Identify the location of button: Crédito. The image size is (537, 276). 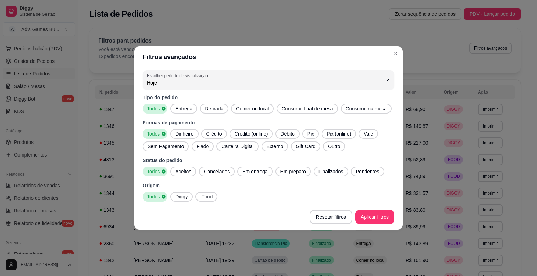
(214, 134).